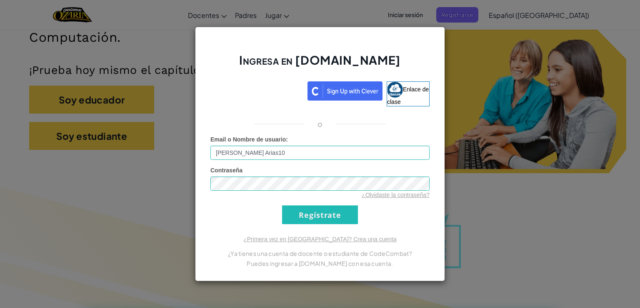  I want to click on font: Contraseña, so click(226, 170).